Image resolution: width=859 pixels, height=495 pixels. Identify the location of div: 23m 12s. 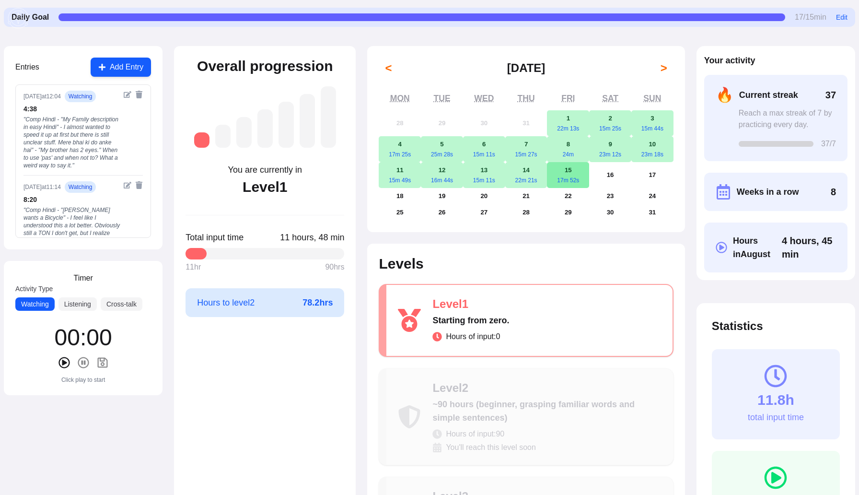
(610, 154).